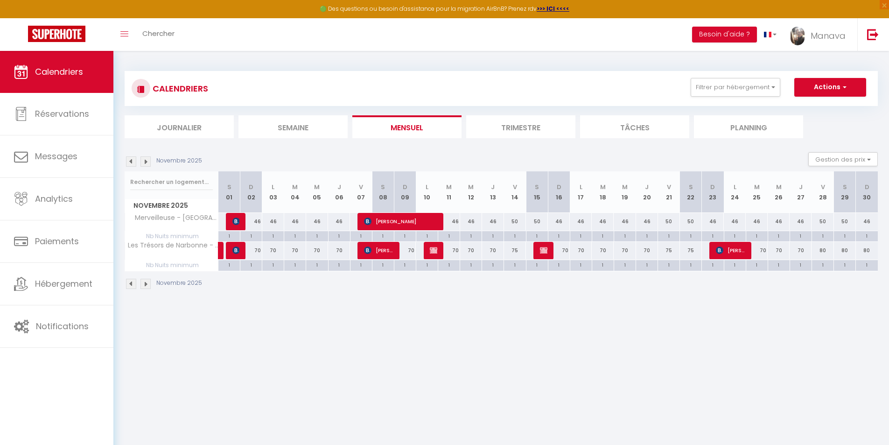 The height and width of the screenshot is (445, 889). I want to click on th: 19, so click(625, 192).